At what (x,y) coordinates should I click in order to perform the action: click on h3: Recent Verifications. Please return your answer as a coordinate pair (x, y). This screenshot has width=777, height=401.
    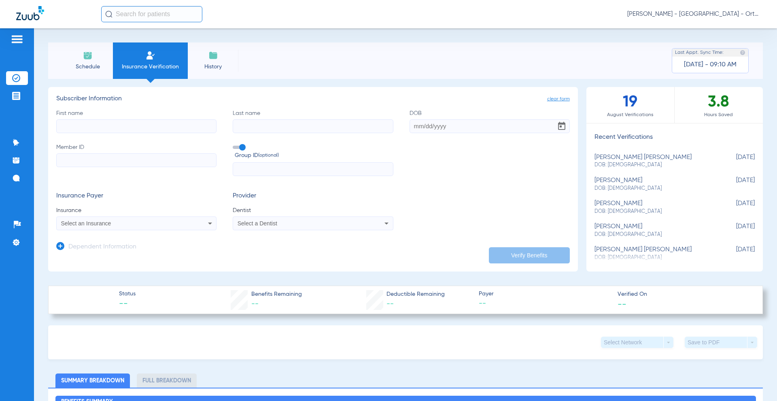
    Looking at the image, I should click on (675, 138).